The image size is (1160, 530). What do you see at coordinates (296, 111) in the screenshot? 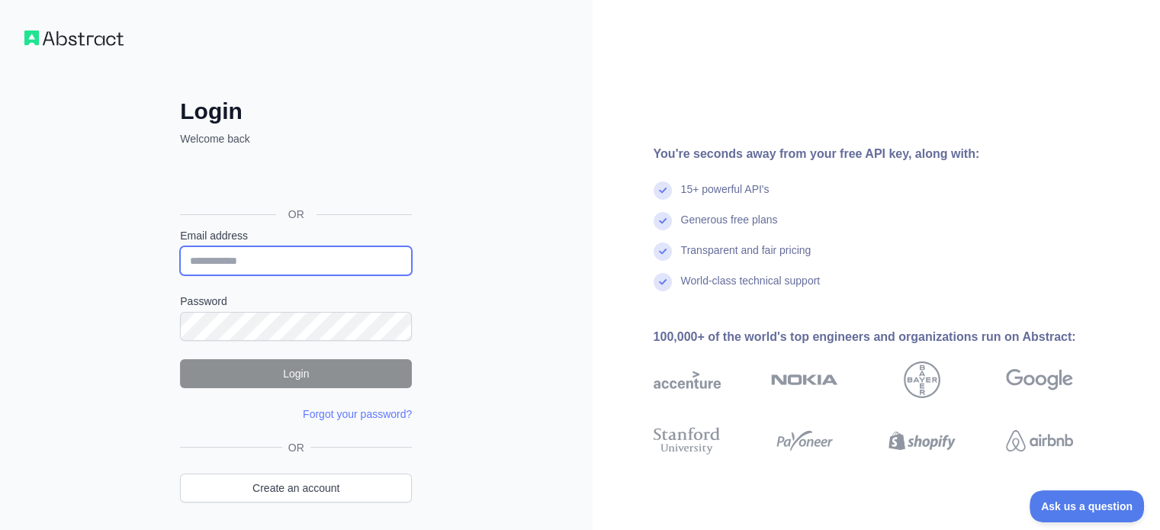
I see `h2: Login` at bounding box center [296, 111].